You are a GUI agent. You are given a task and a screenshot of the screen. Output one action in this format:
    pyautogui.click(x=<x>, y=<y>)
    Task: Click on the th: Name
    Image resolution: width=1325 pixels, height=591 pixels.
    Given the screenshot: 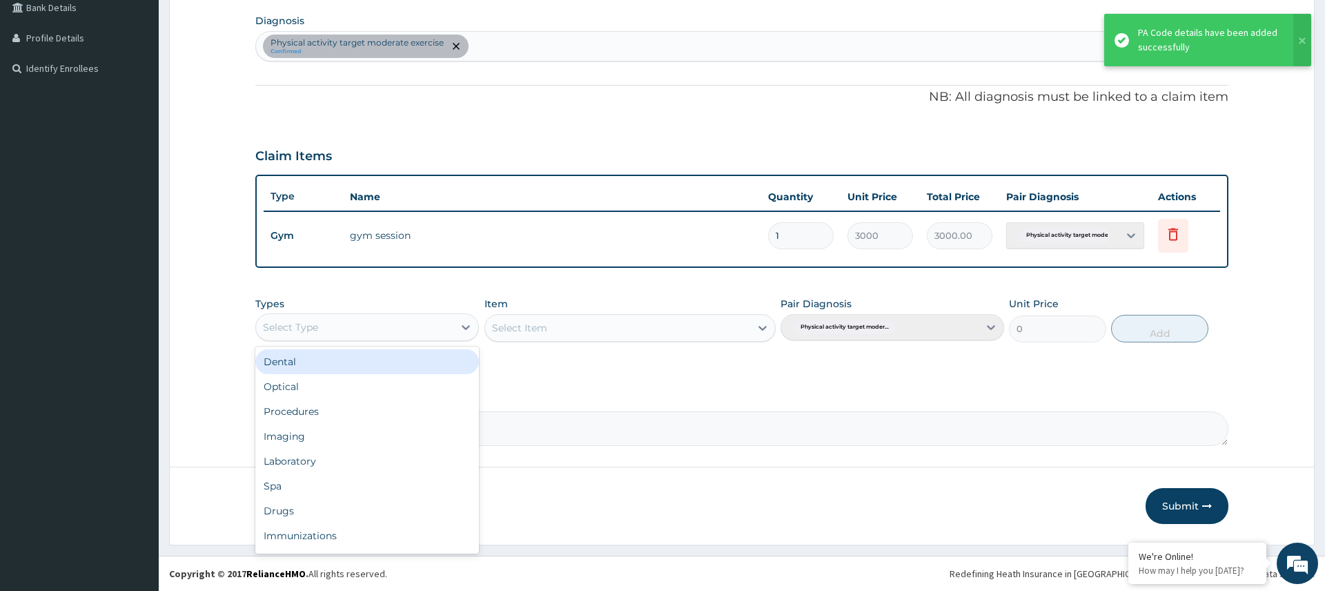 What is the action you would take?
    pyautogui.click(x=552, y=197)
    